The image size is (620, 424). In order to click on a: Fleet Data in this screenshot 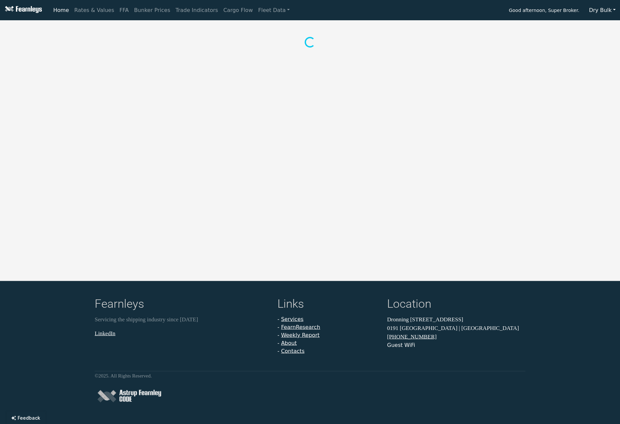, I will do `click(274, 10)`.